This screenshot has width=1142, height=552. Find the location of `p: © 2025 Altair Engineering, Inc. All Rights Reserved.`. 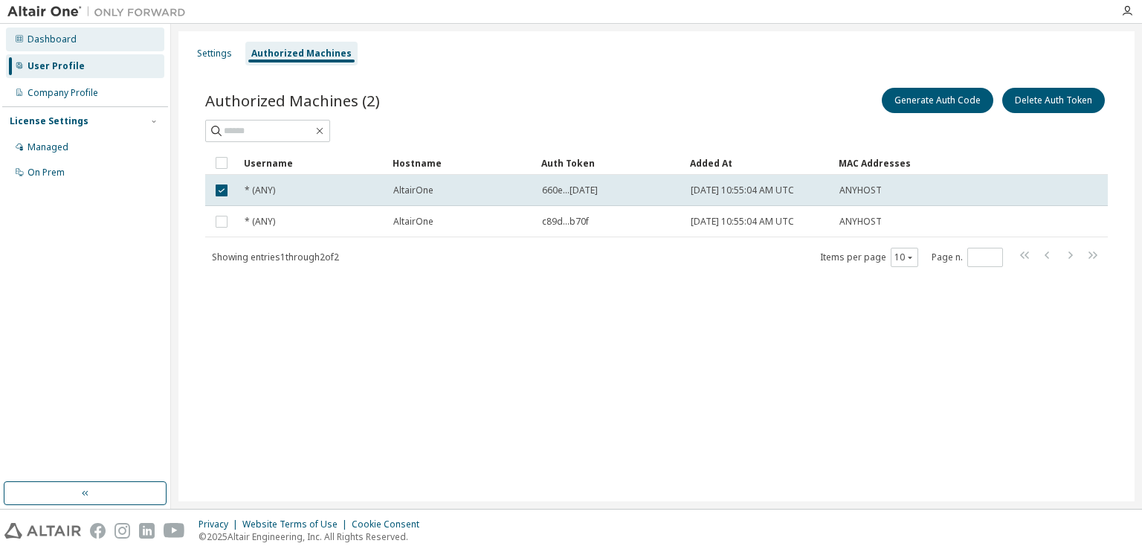

p: © 2025 Altair Engineering, Inc. All Rights Reserved. is located at coordinates (313, 536).